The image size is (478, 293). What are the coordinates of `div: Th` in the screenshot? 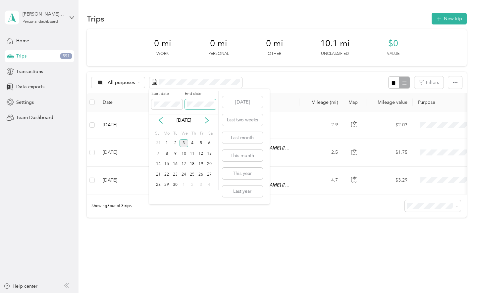 It's located at (193, 133).